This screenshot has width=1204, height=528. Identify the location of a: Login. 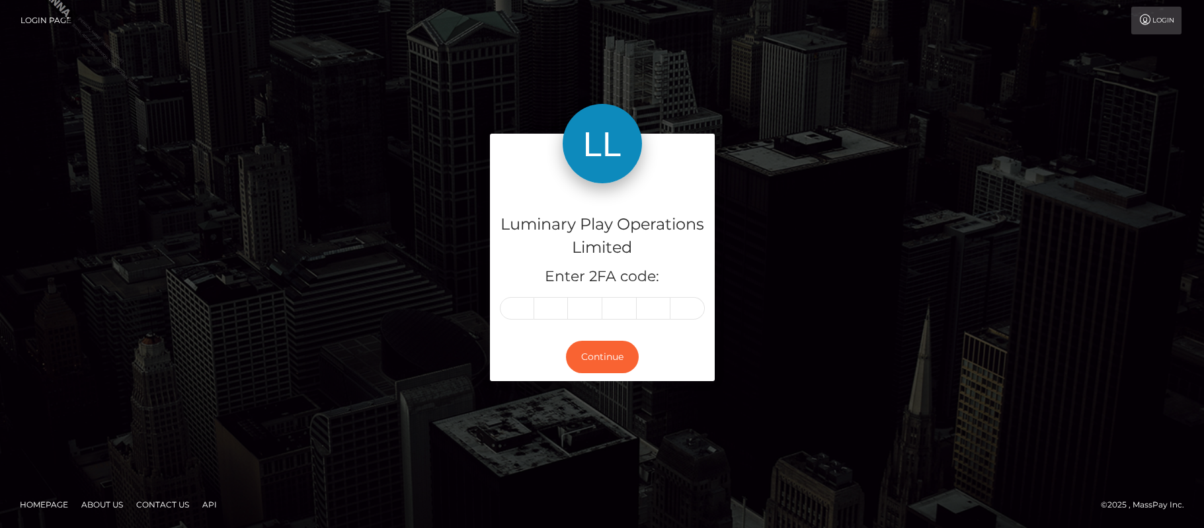
(1157, 21).